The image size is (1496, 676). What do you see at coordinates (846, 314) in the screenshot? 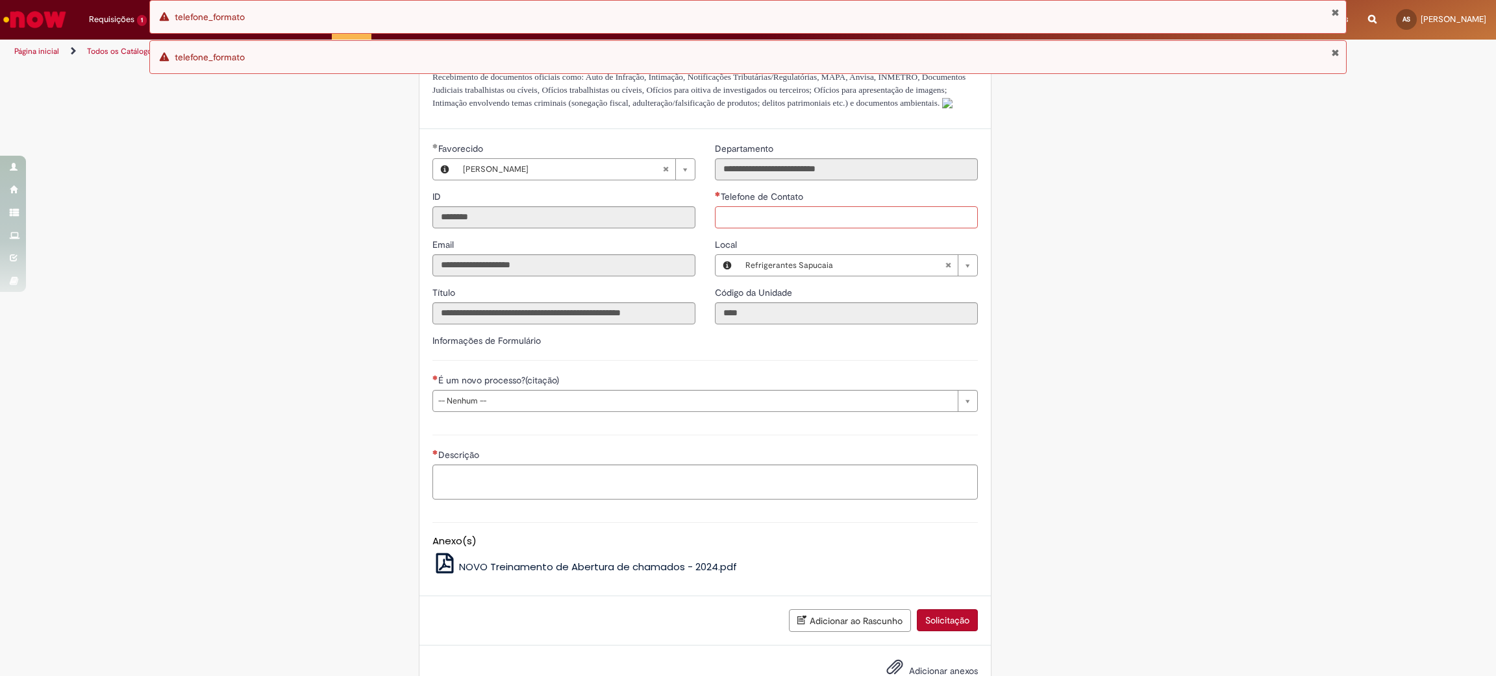
I see `input: Código da Unidade` at bounding box center [846, 314].